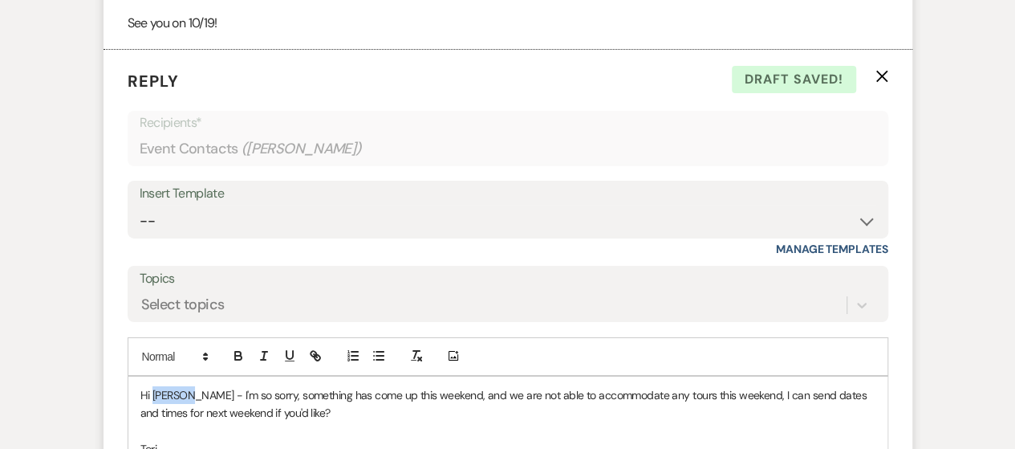  Describe the element at coordinates (153, 81) in the screenshot. I see `span: Reply` at that location.